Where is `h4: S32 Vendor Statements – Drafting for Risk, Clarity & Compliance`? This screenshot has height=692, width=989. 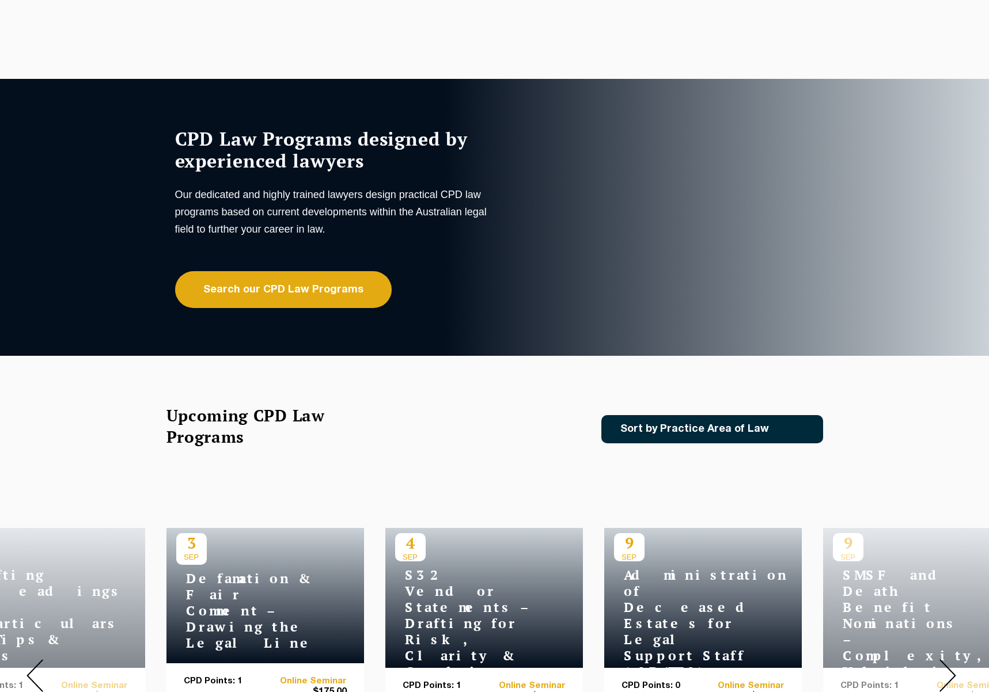 h4: S32 Vendor Statements – Drafting for Risk, Clarity & Compliance is located at coordinates (467, 624).